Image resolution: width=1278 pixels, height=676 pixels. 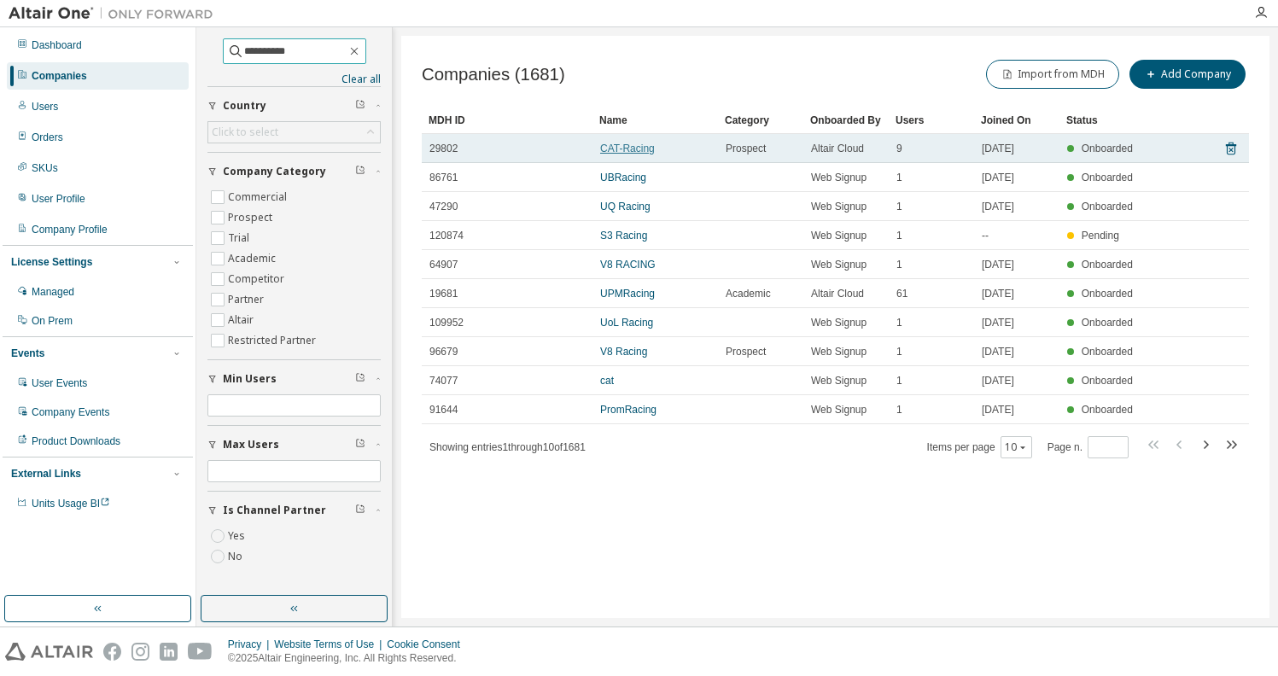 What do you see at coordinates (1101, 236) in the screenshot?
I see `span: Pending` at bounding box center [1101, 236].